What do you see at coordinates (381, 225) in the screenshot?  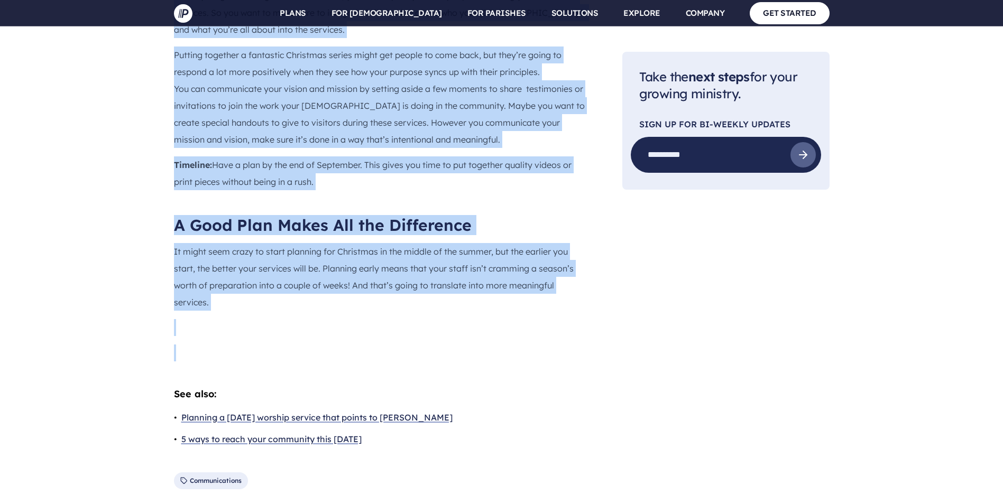 I see `h2: A Good Plan Makes All the Difference` at bounding box center [381, 225].